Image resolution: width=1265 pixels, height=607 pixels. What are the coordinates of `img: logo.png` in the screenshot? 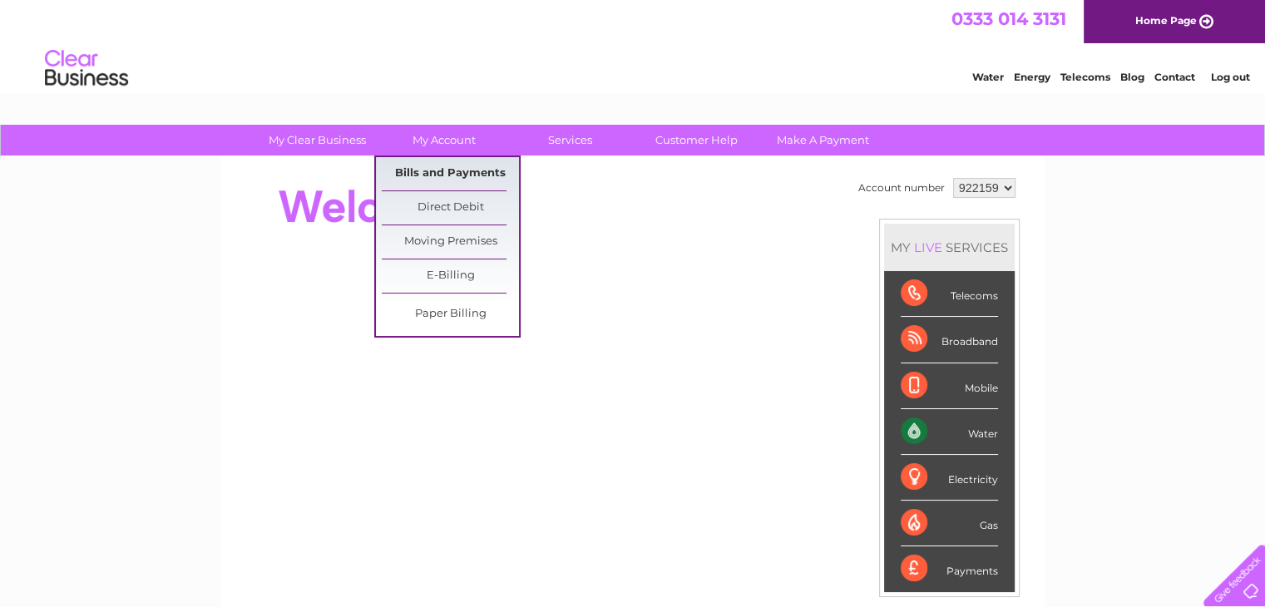 It's located at (87, 68).